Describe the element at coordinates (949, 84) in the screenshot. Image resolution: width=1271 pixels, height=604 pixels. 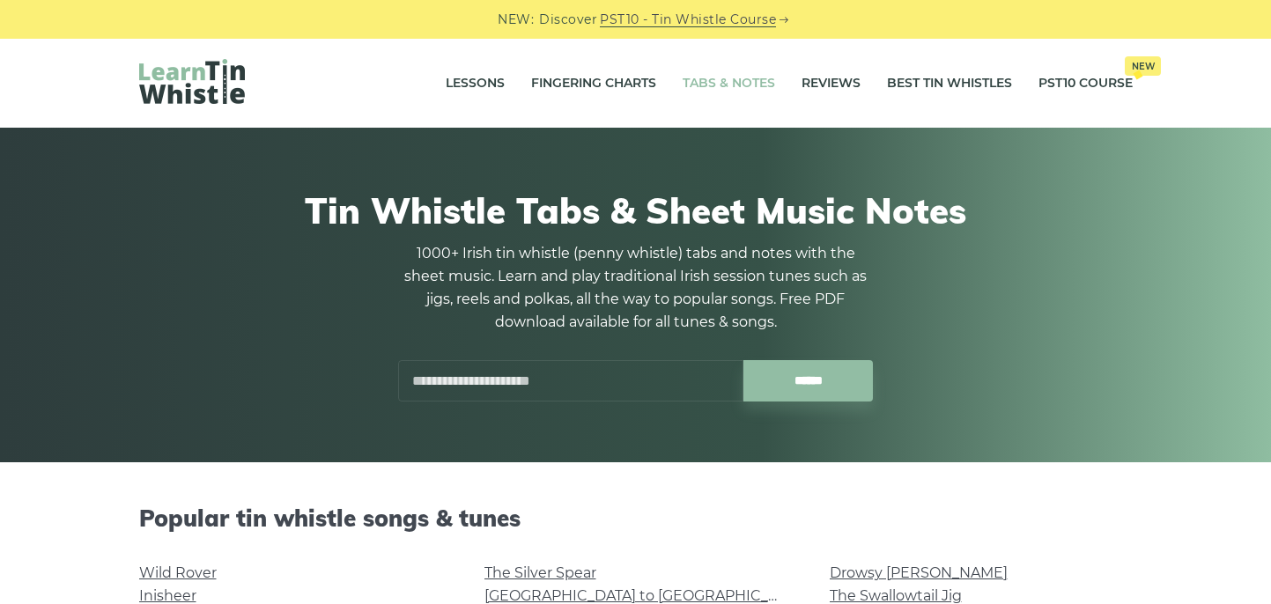
I see `a: Best Tin Whistles` at that location.